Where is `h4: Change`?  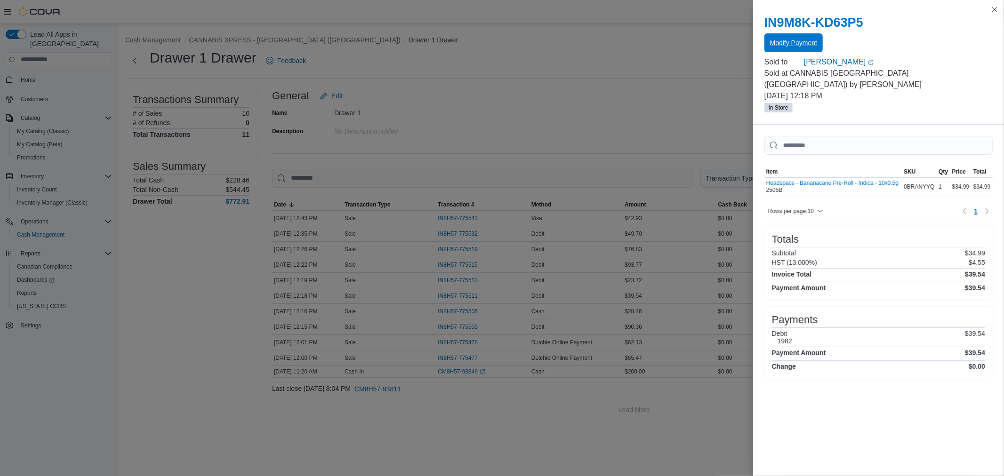
h4: Change is located at coordinates (784, 367).